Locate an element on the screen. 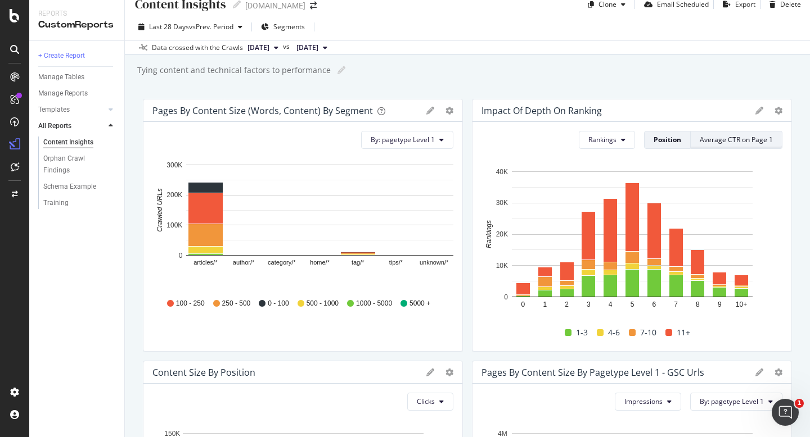  div: Impact of Depth on RankingRankingsPositionAverage CTR on Page 1A chart.1-34-67-1011+ is located at coordinates (631, 225).